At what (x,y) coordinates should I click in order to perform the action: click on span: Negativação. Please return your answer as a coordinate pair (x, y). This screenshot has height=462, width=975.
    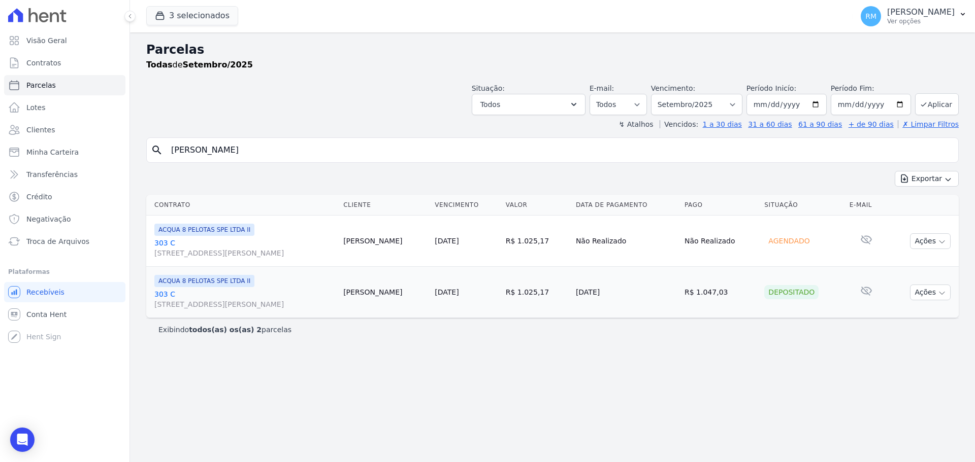
    Looking at the image, I should click on (49, 219).